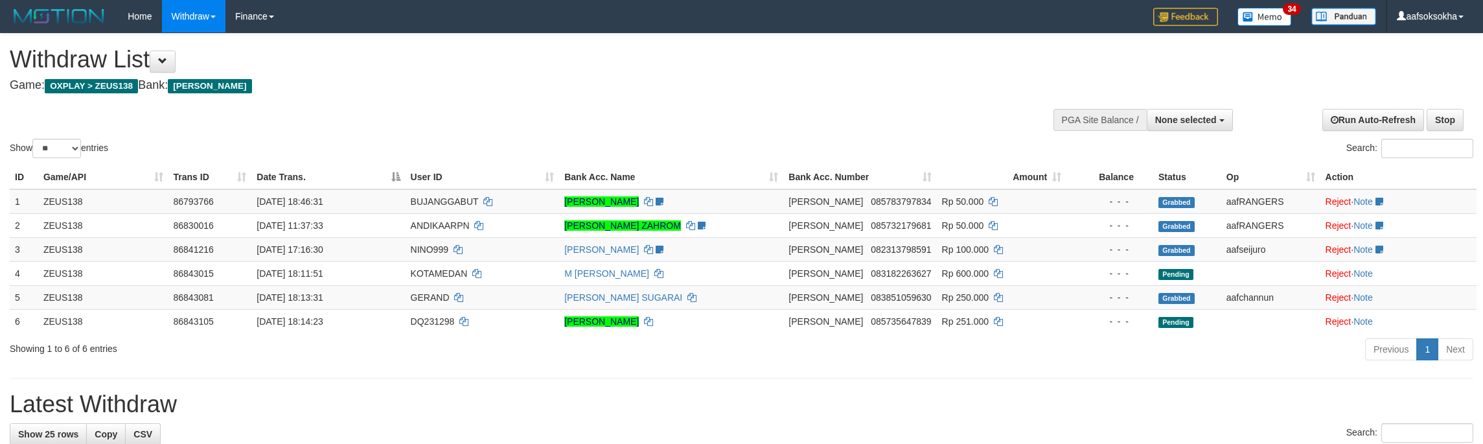  Describe the element at coordinates (24, 202) in the screenshot. I see `td: 1` at that location.